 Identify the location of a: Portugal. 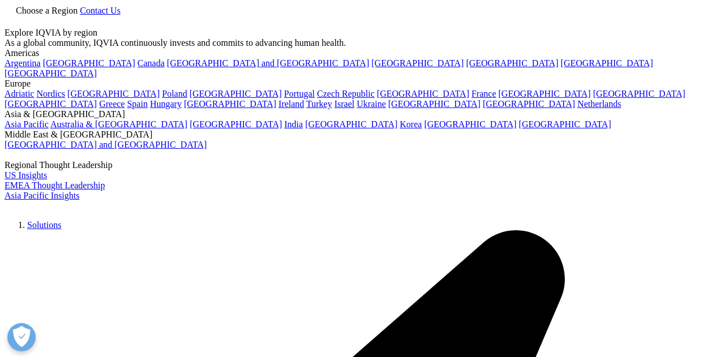
(299, 93).